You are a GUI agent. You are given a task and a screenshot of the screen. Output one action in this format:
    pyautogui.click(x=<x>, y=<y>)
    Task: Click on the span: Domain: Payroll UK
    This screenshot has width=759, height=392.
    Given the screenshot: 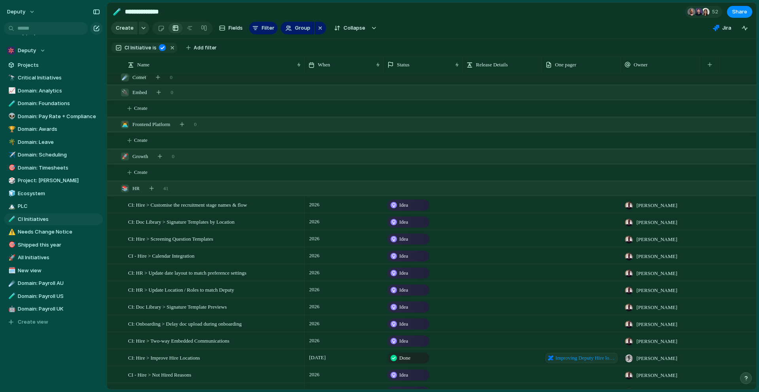 What is the action you would take?
    pyautogui.click(x=59, y=309)
    